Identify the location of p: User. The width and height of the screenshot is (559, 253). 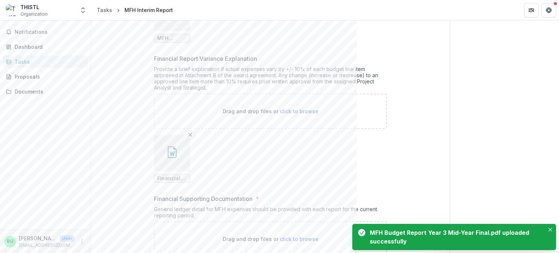
(67, 238).